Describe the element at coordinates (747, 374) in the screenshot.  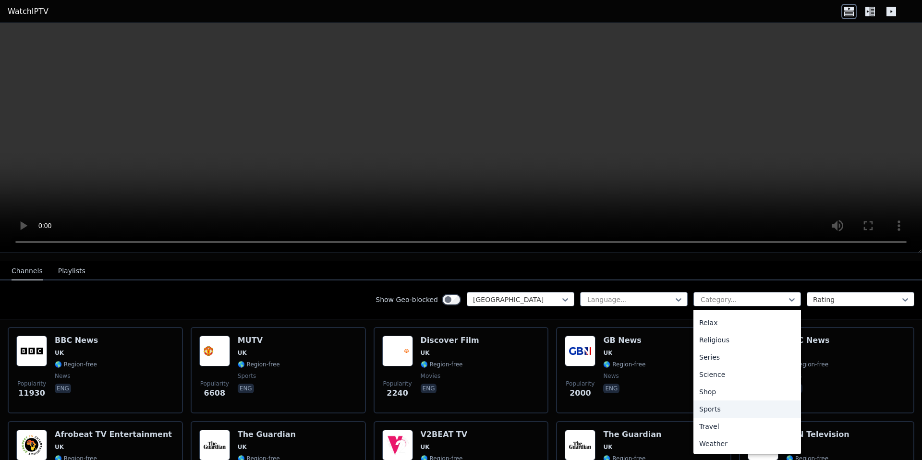
I see `div: Science` at that location.